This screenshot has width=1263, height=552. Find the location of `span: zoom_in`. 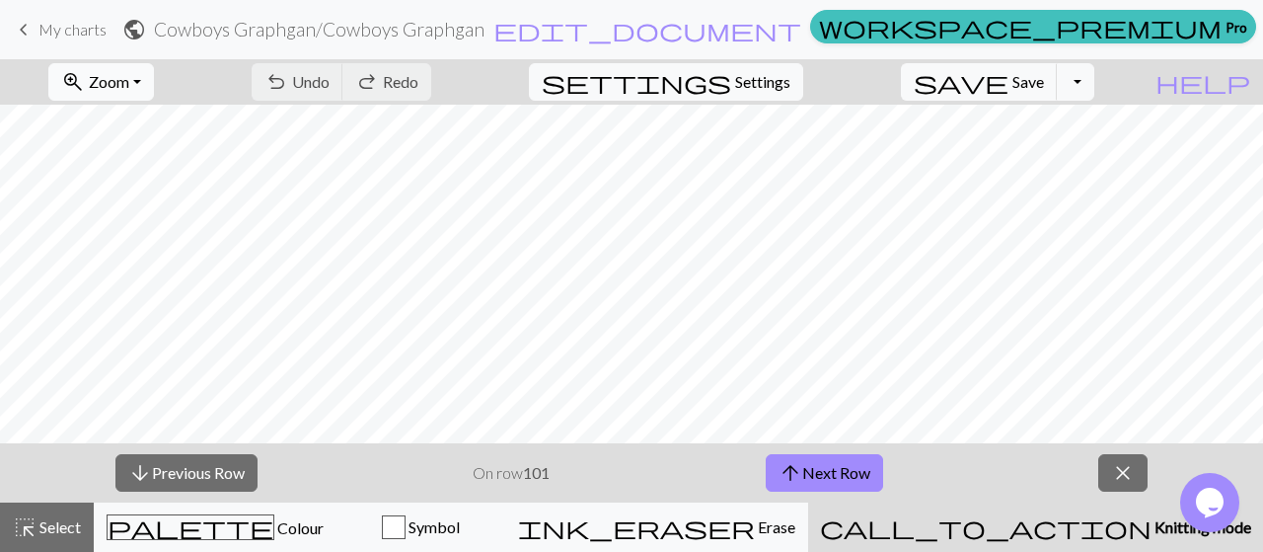

span: zoom_in is located at coordinates (73, 82).